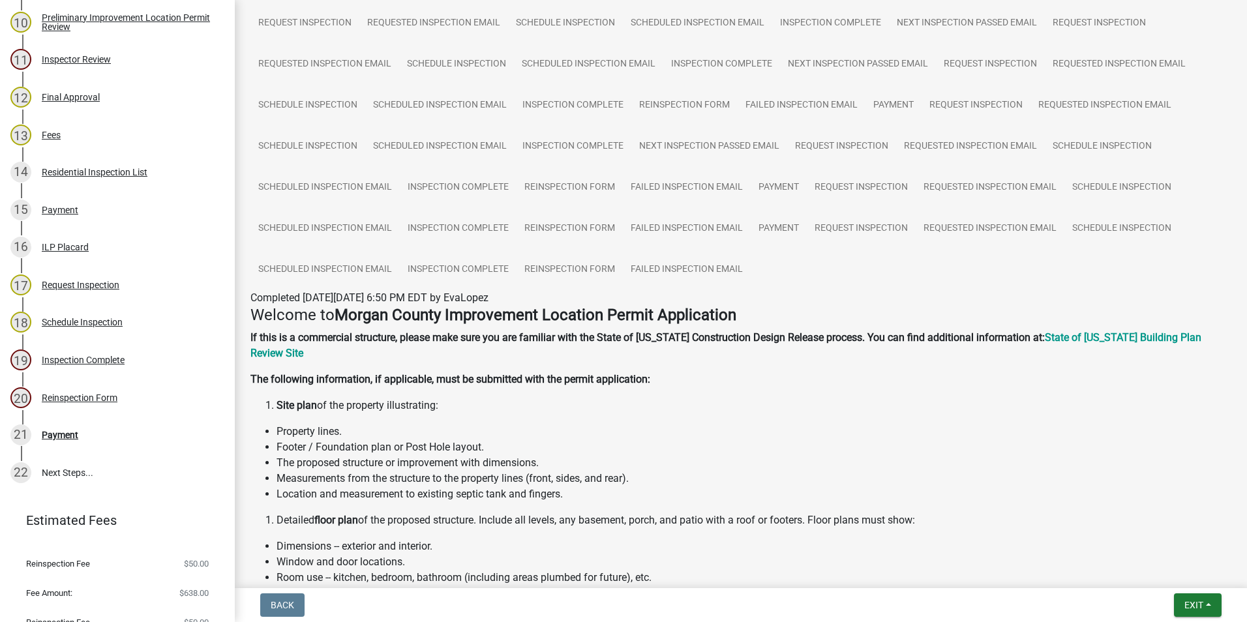 The image size is (1247, 622). I want to click on li: of the property illustrating:, so click(754, 406).